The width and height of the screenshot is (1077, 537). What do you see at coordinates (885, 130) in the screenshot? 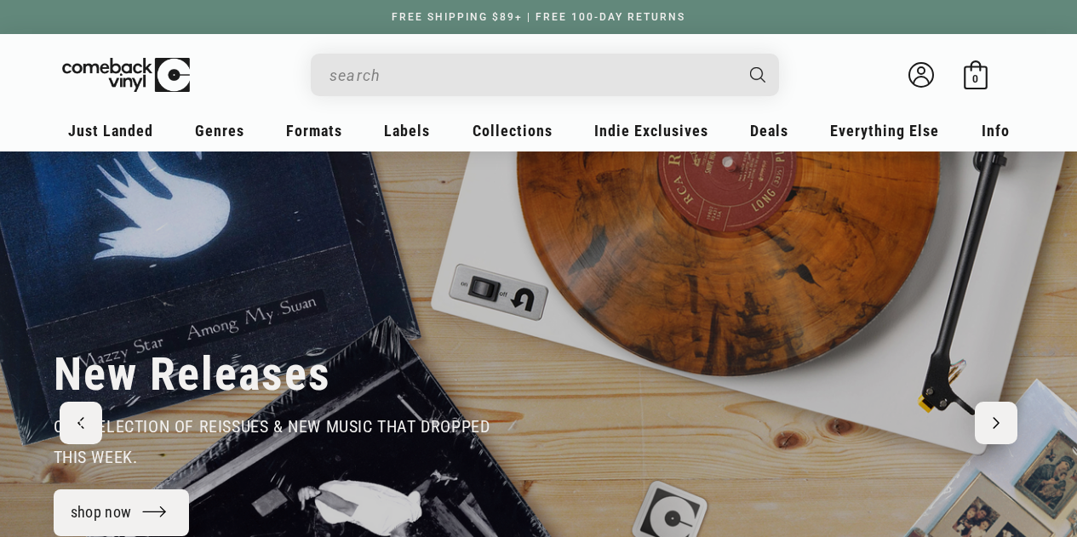
I see `span: Everything Else` at bounding box center [885, 130].